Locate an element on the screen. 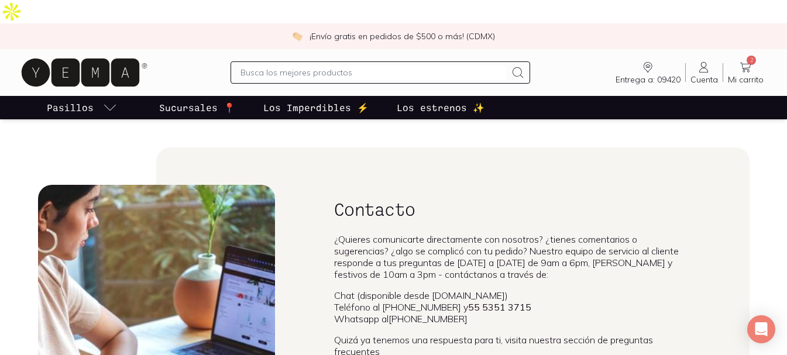 The width and height of the screenshot is (787, 355). a: Sucursales 📍 is located at coordinates (197, 108).